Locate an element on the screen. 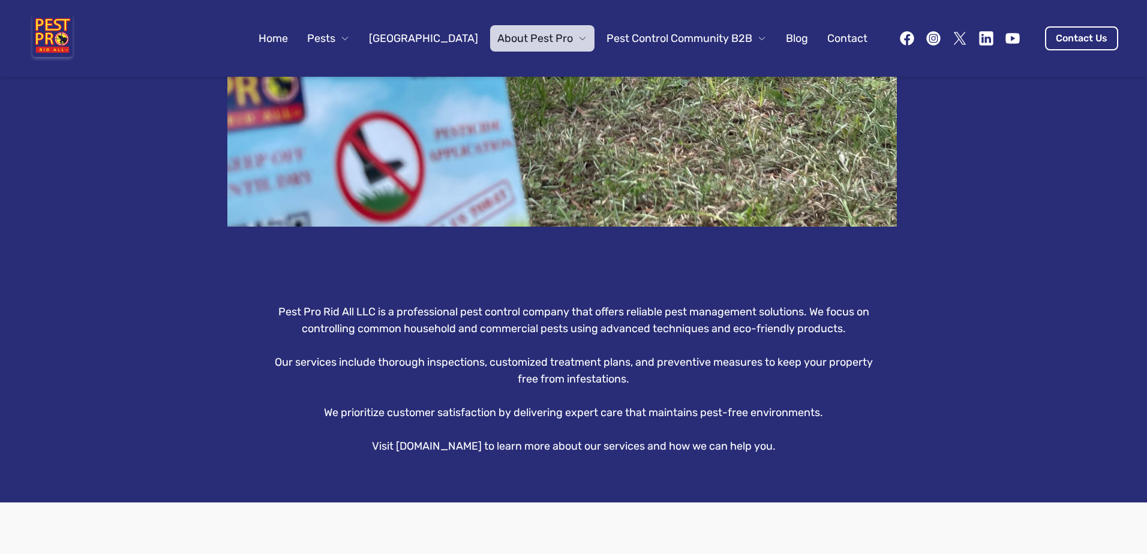 The width and height of the screenshot is (1147, 554). a: Contact is located at coordinates (847, 38).